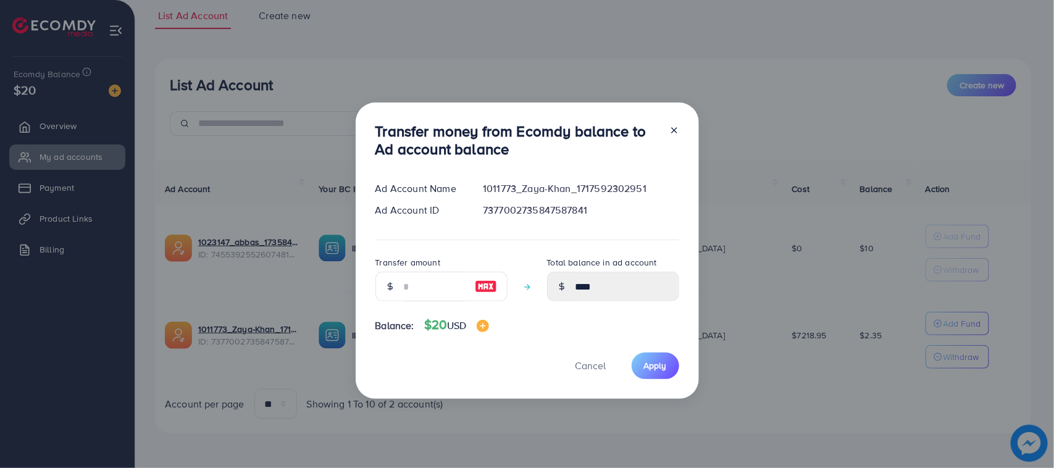  I want to click on label: Total balance in ad account, so click(602, 262).